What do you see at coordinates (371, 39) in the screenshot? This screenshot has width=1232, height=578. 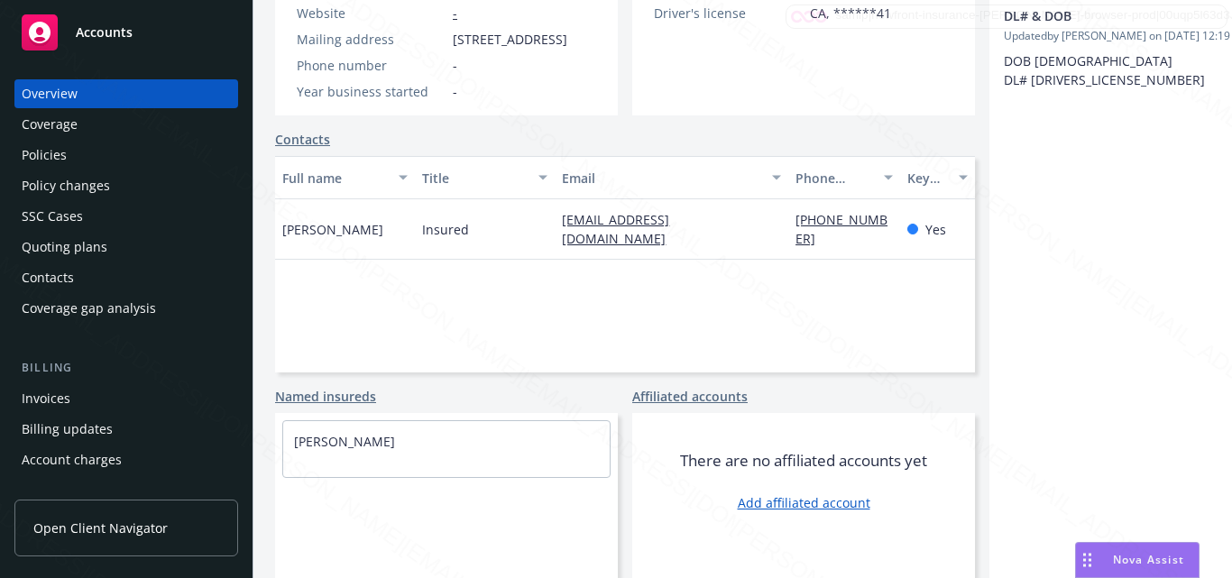 I see `div: Mailing address` at bounding box center [371, 39].